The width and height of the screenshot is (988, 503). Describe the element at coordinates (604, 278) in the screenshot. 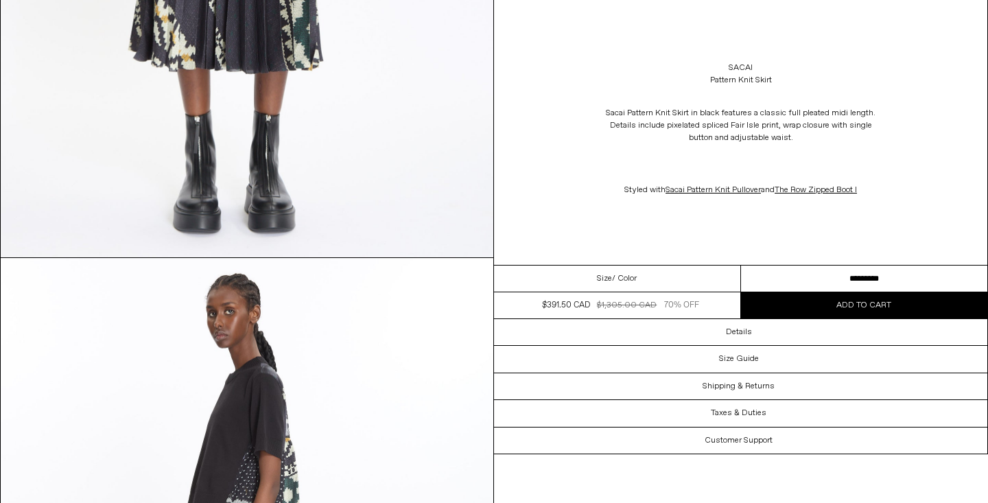

I see `span: Size` at that location.